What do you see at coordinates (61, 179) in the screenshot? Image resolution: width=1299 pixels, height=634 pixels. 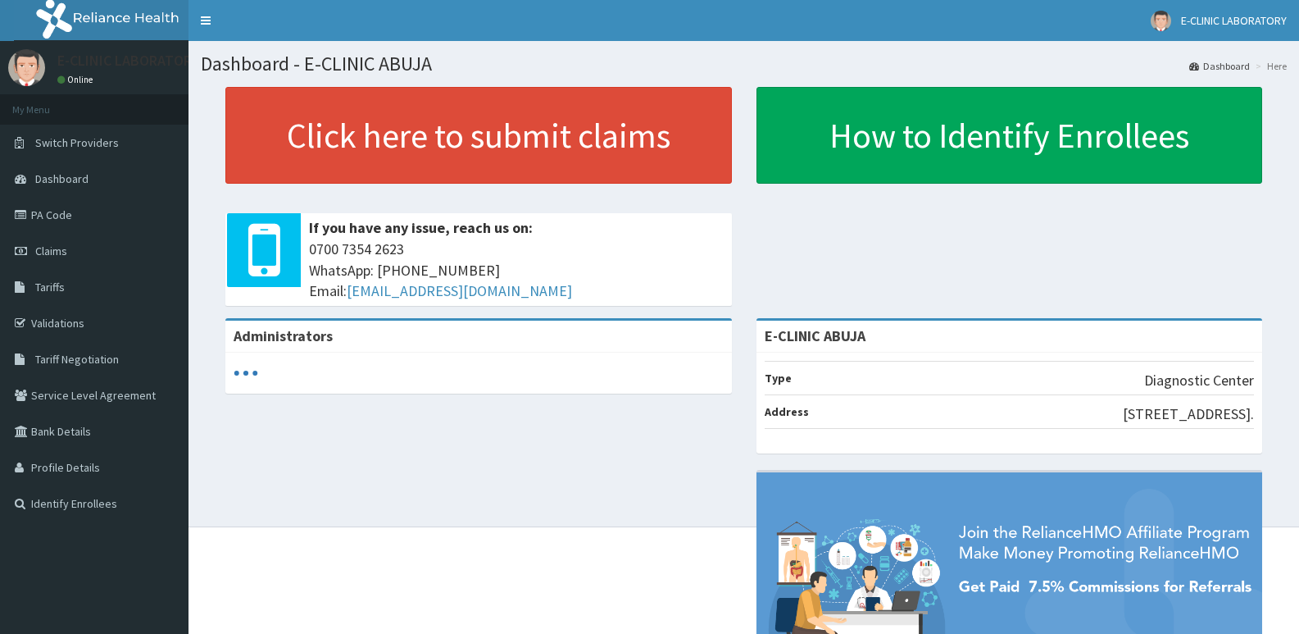 I see `span: Dashboard` at bounding box center [61, 179].